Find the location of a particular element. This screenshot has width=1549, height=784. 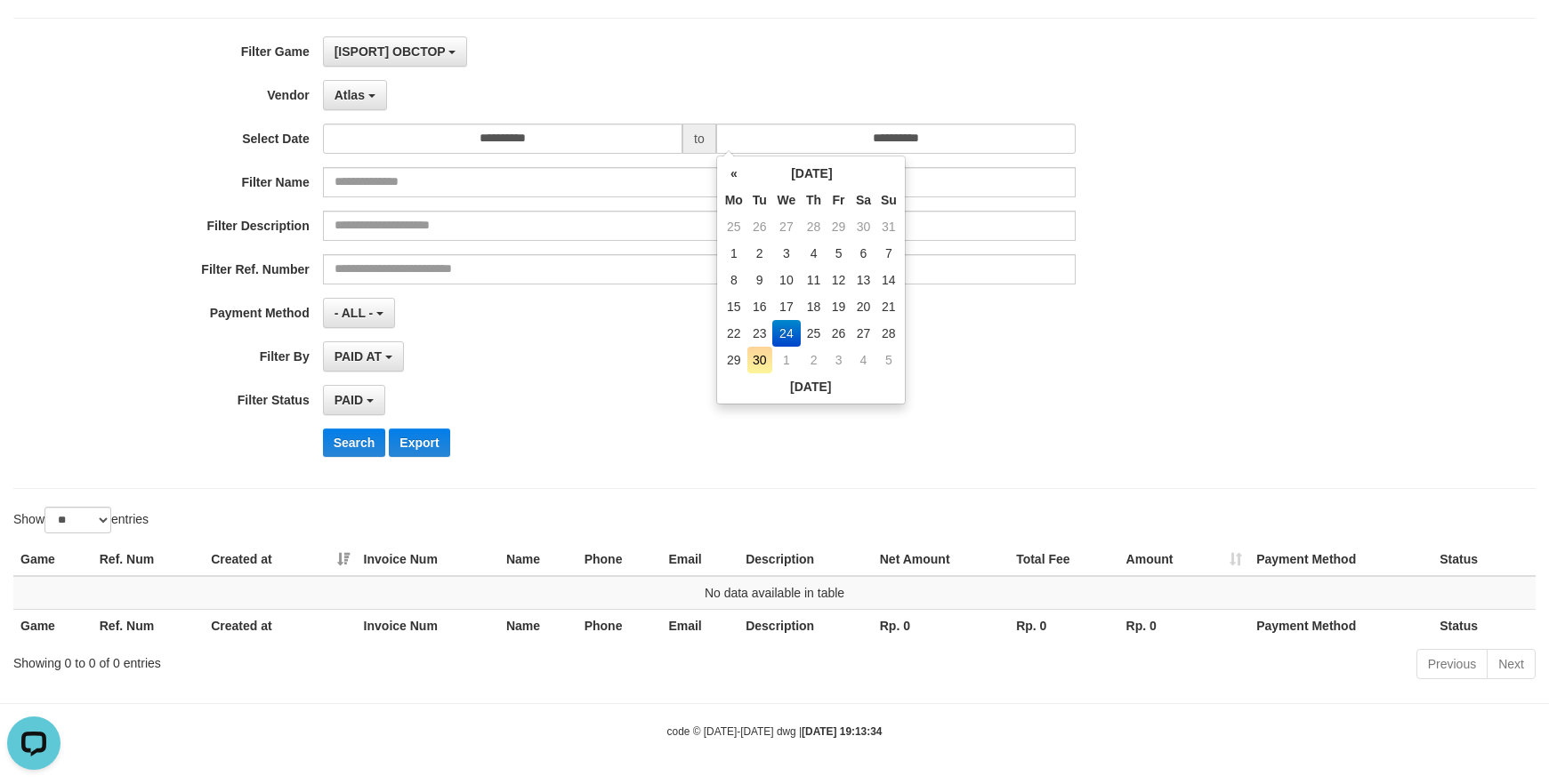

button: Open LiveChat chat widget is located at coordinates (34, 34).